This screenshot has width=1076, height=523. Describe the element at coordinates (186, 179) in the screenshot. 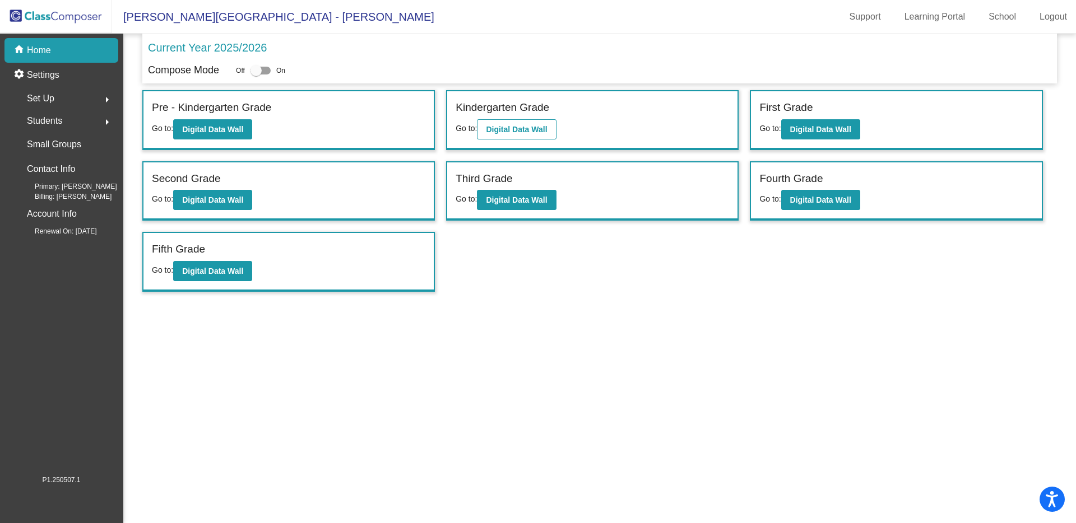

I see `label: Second Grade` at that location.